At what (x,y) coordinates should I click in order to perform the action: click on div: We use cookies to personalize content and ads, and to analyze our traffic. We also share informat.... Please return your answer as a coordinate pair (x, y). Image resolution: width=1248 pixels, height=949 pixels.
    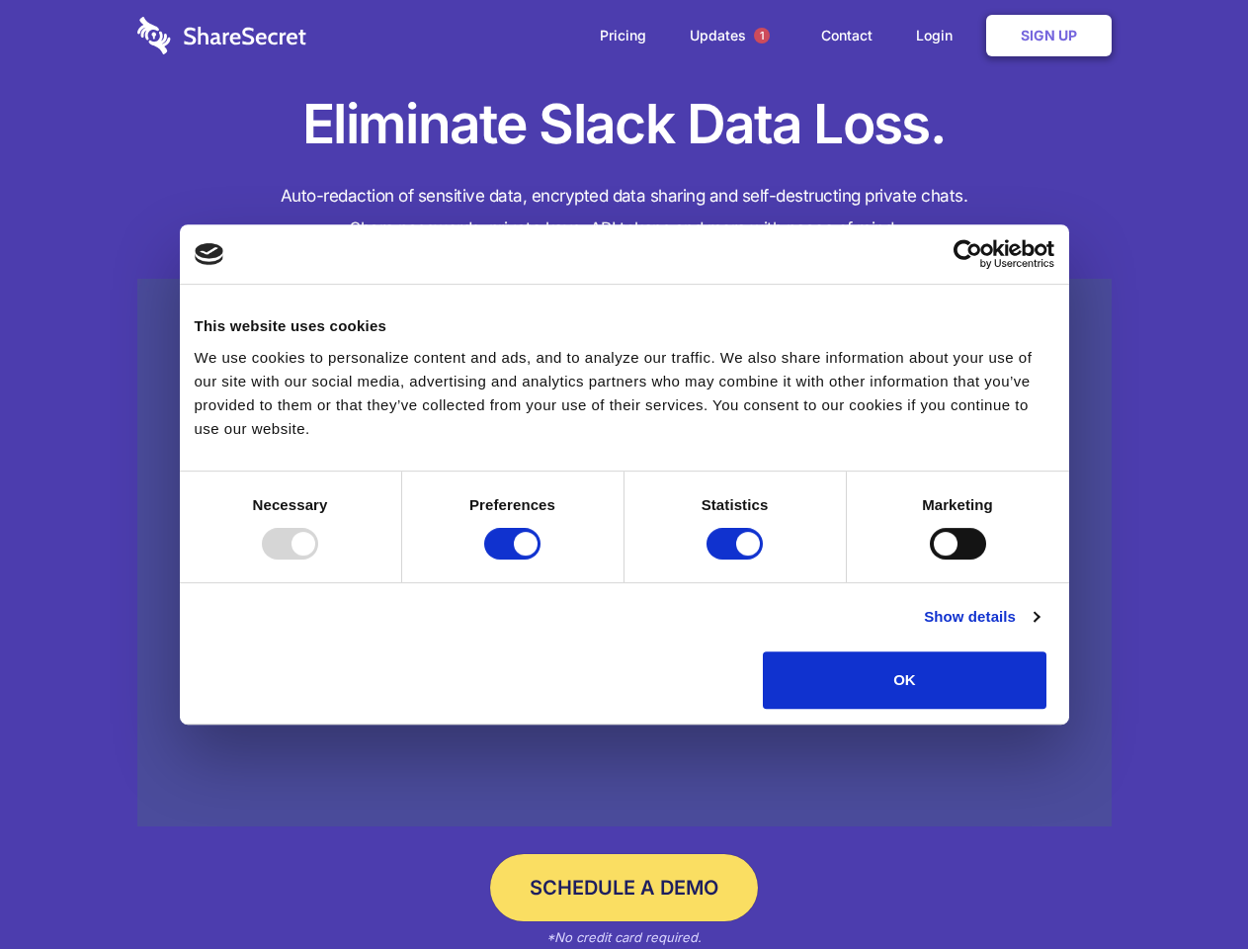
    Looking at the image, I should click on (625, 393).